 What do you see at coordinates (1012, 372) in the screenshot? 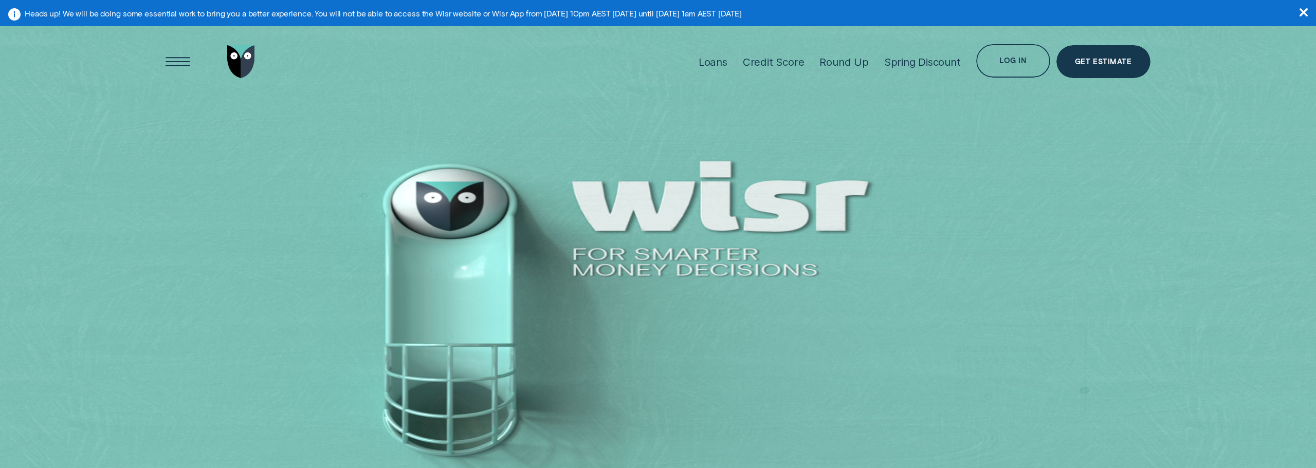
I see `a: Get 0.25% off all loansSpring is for fresh goals - and we’re here to back yours with 0.25% off al...` at bounding box center [1012, 372].